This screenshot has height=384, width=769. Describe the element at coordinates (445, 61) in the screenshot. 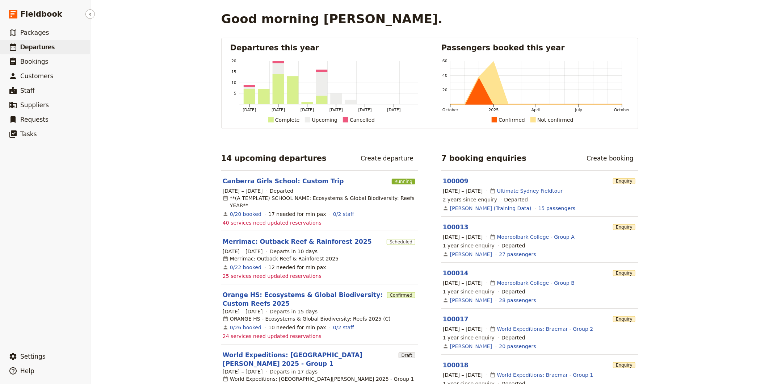

I see `tspan: 60` at that location.